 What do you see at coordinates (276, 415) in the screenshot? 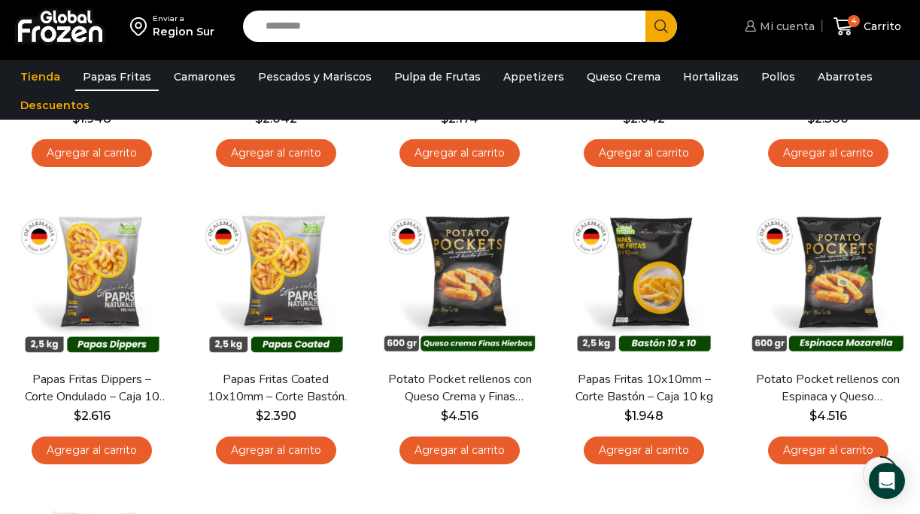
I see `bdi: 2.390` at bounding box center [276, 415].